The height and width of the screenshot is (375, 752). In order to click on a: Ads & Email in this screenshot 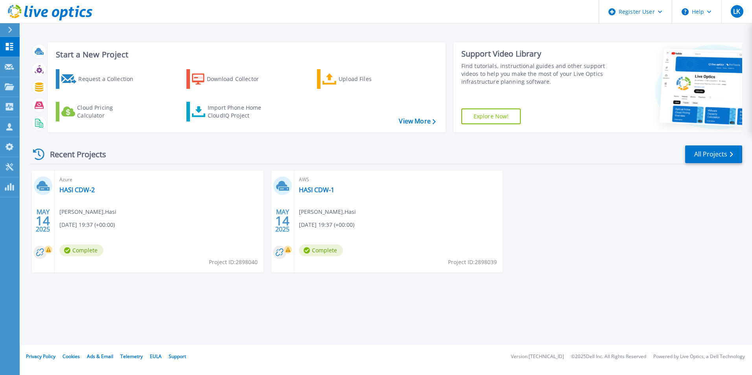, I will do `click(100, 356)`.